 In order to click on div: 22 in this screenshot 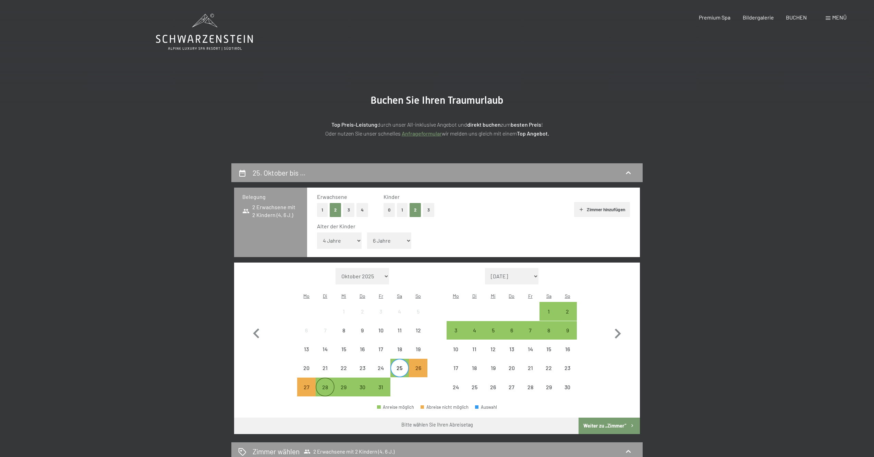, I will do `click(549, 374)`.